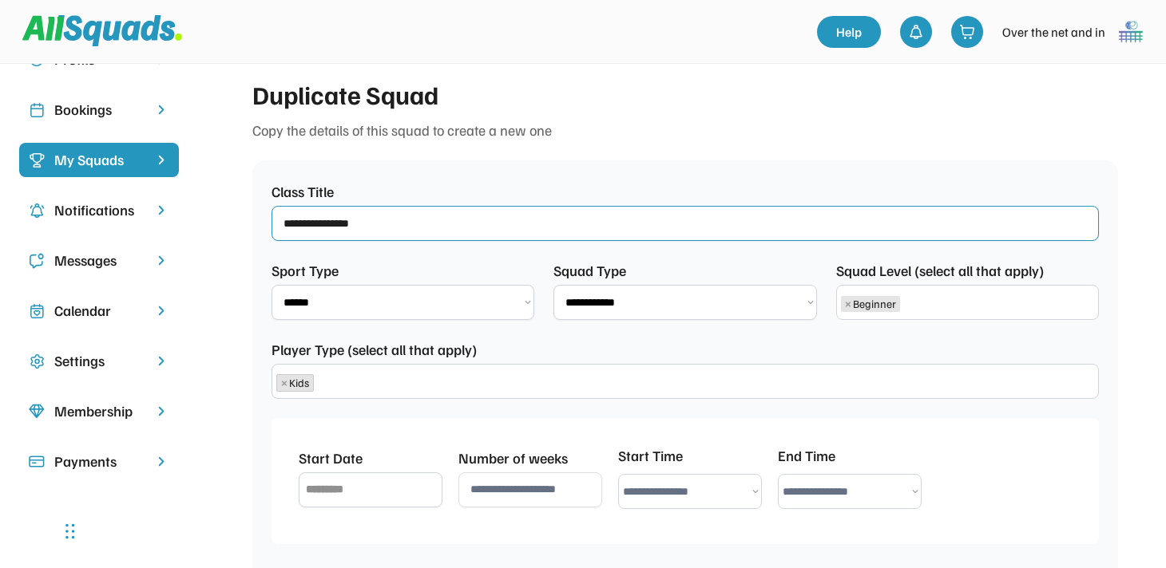  I want to click on div: Messages, so click(99, 260).